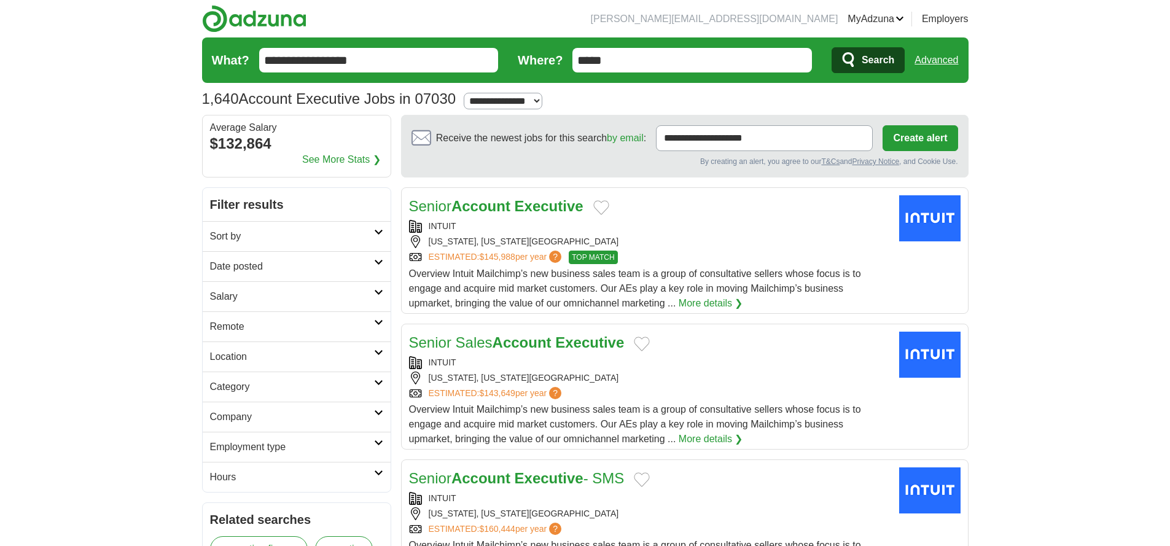 The width and height of the screenshot is (1170, 546). I want to click on h2: Related searches, so click(297, 519).